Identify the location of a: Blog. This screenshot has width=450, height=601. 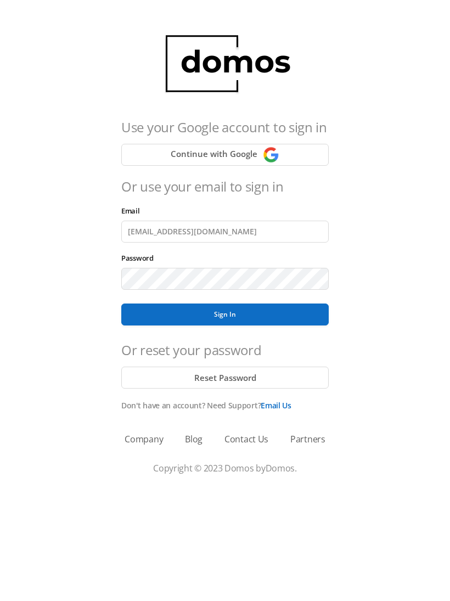
(194, 439).